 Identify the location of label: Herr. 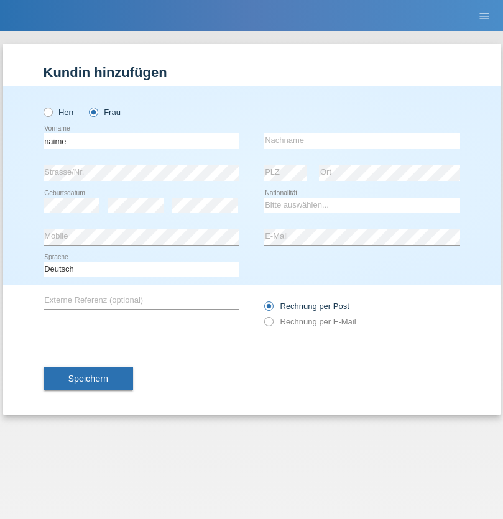
(59, 112).